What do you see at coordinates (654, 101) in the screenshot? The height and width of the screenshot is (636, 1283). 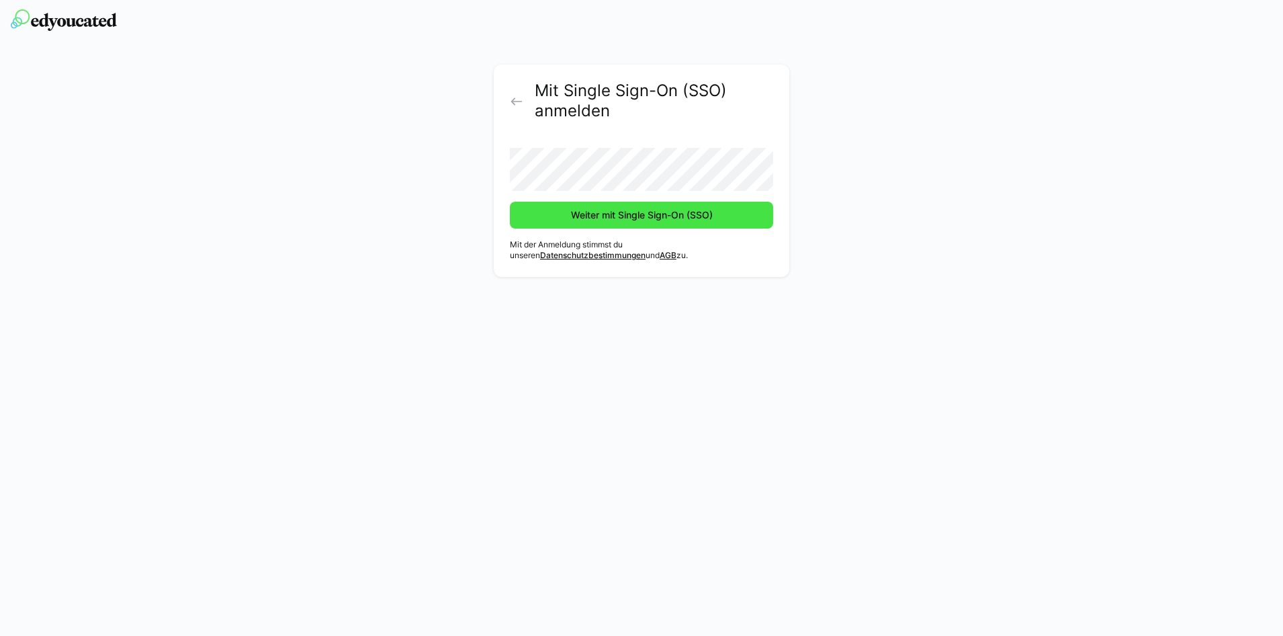 I see `h2: Mit Single Sign-On (SSO) anmelden` at bounding box center [654, 101].